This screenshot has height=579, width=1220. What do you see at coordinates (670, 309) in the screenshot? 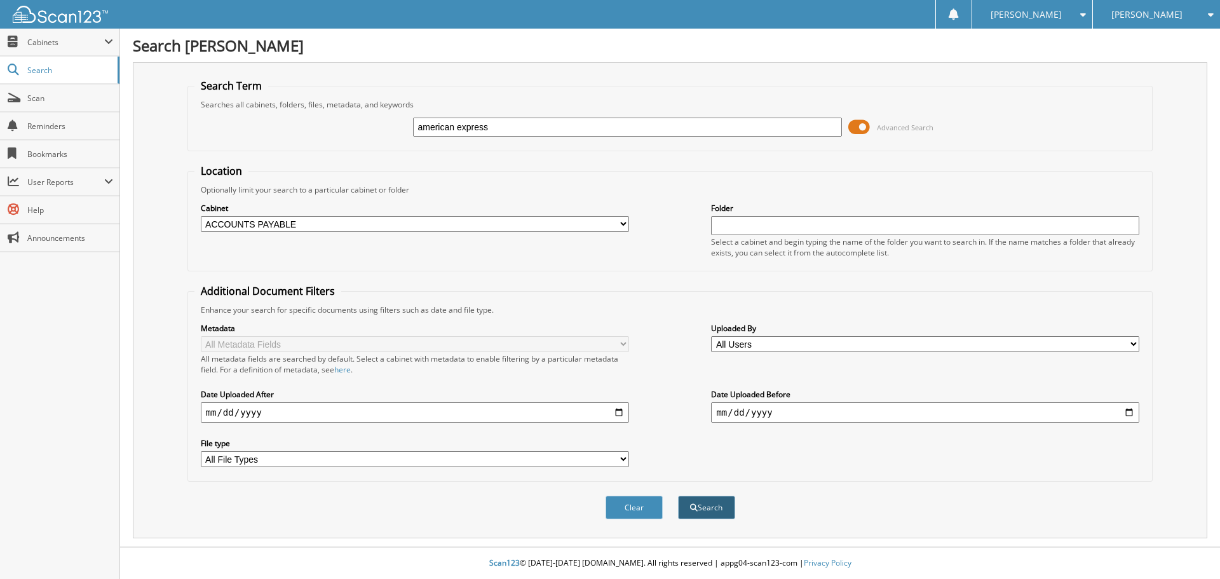
I see `div: Enhance your search for specific documents using filters such as date and file type.` at bounding box center [670, 309].